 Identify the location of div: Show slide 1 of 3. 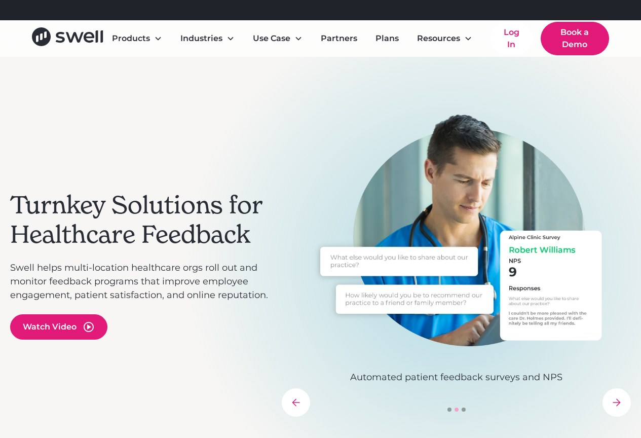
(449, 409).